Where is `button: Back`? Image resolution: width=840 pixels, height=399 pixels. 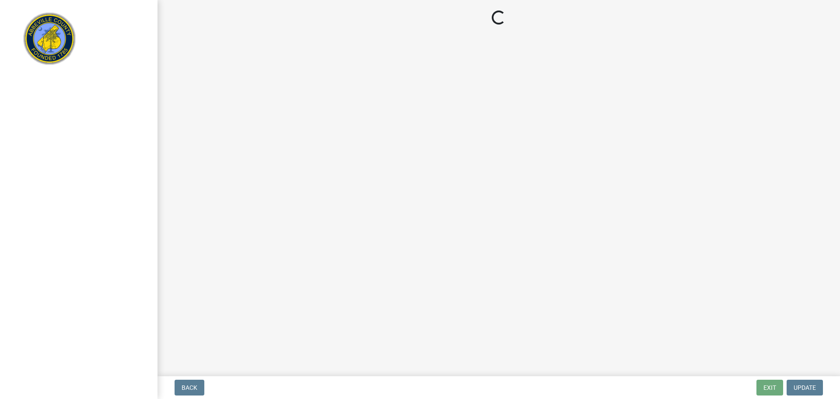
button: Back is located at coordinates (189, 387).